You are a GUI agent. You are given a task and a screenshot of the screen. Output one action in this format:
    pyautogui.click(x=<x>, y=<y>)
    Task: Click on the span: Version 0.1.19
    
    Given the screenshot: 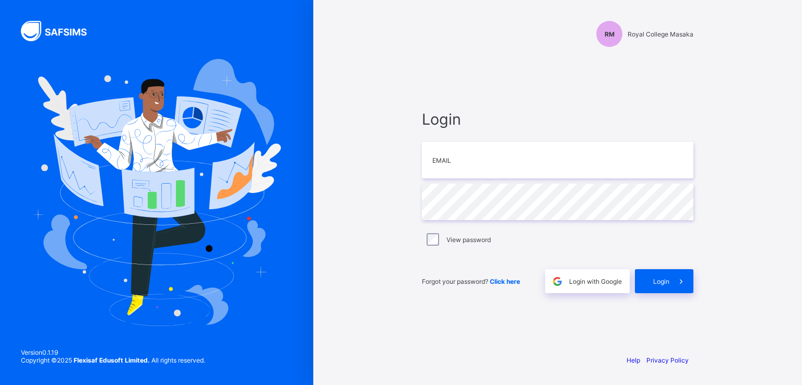 What is the action you would take?
    pyautogui.click(x=113, y=352)
    